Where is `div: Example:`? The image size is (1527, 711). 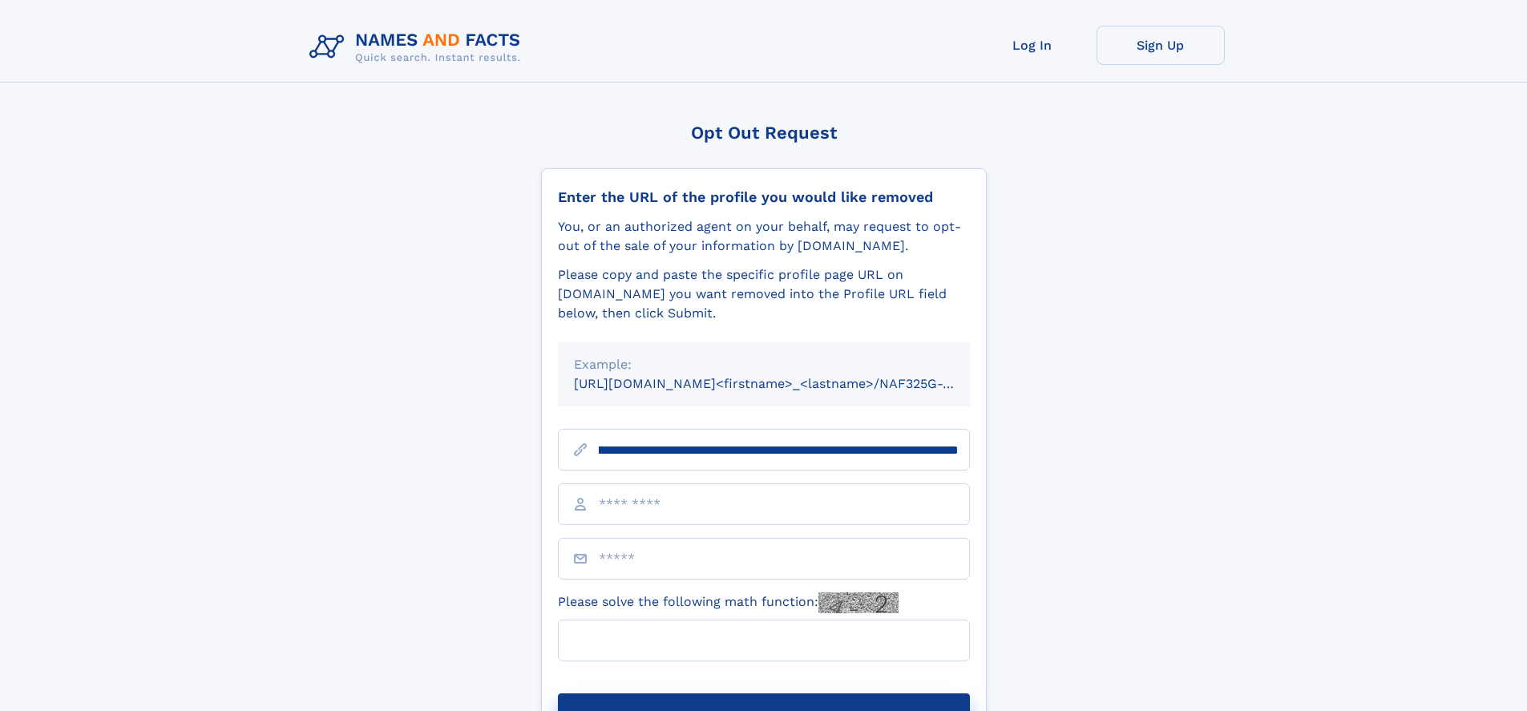
div: Example: is located at coordinates (764, 365).